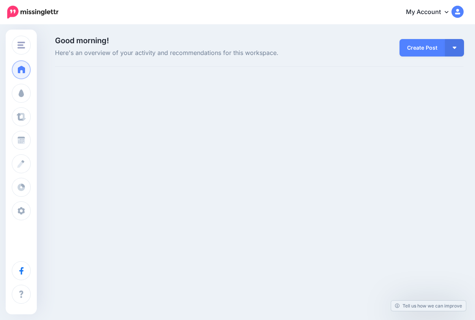 This screenshot has width=475, height=320. What do you see at coordinates (454, 48) in the screenshot?
I see `img: arrow-down-white.png` at bounding box center [454, 48].